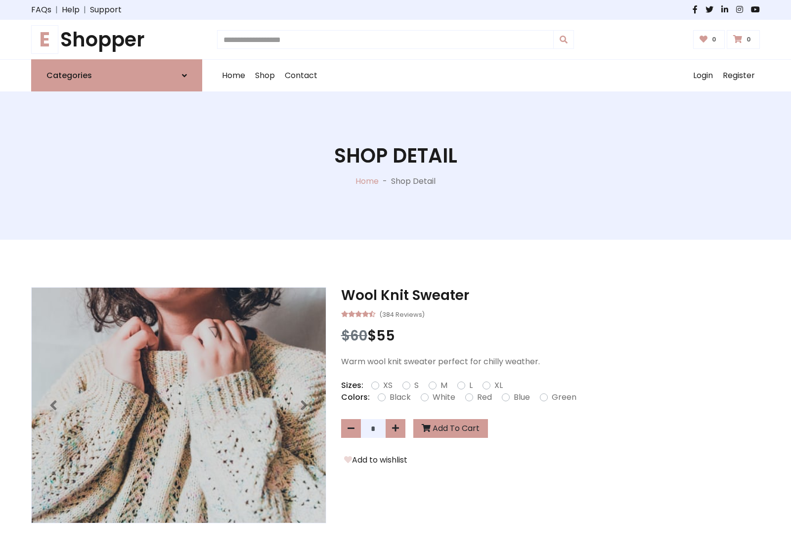  Describe the element at coordinates (444, 385) in the screenshot. I see `label: M` at that location.